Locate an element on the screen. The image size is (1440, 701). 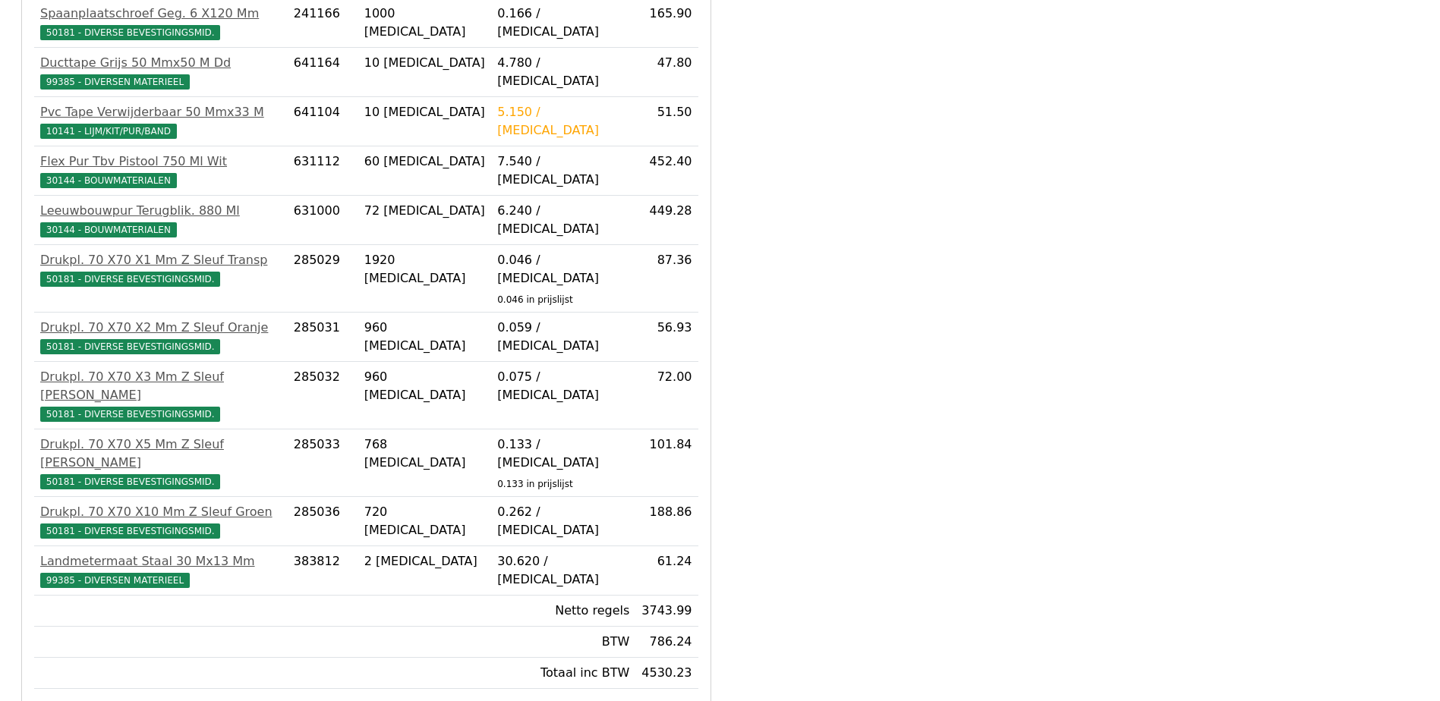
td: 101.84 is located at coordinates (667, 463).